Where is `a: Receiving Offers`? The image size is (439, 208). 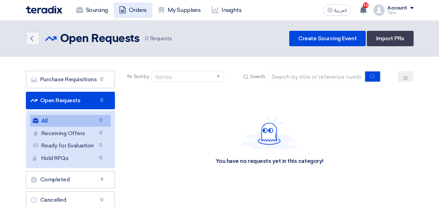 a: Receiving Offers is located at coordinates (70, 133).